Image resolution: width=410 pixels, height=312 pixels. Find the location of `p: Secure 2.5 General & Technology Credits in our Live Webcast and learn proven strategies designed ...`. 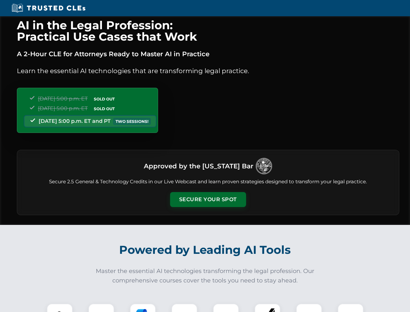

p: Secure 2.5 General & Technology Credits in our Live Webcast and learn proven strategies designed ... is located at coordinates (208, 182).